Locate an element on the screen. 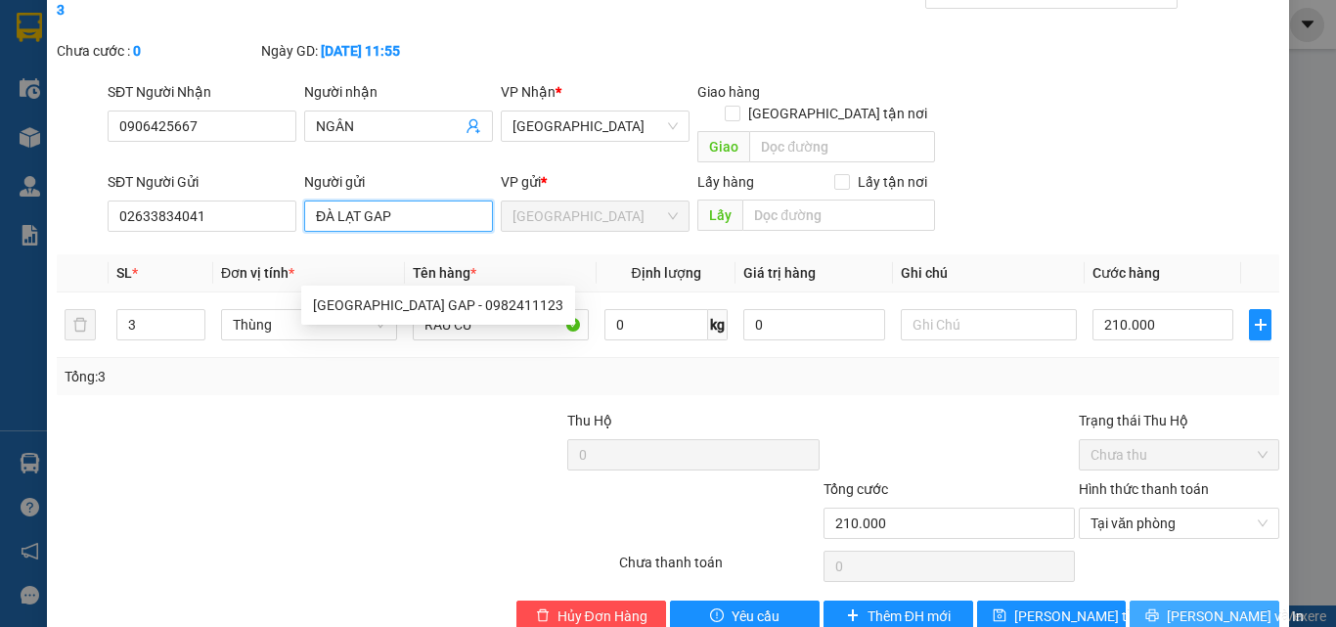 This screenshot has width=1336, height=627. span: Cước hàng is located at coordinates (1126, 273).